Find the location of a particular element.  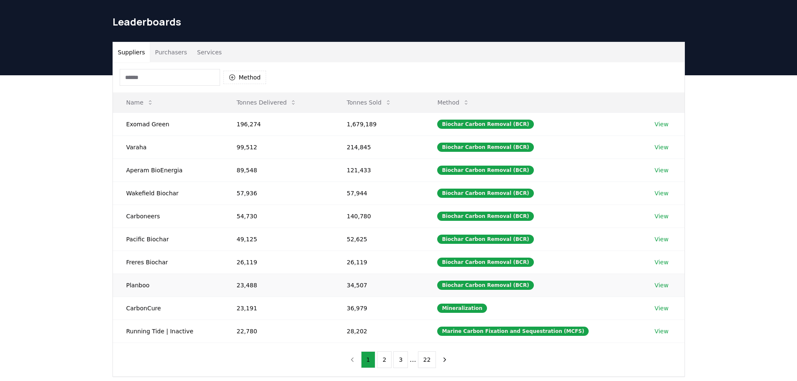

td: Planboo is located at coordinates (168, 285).